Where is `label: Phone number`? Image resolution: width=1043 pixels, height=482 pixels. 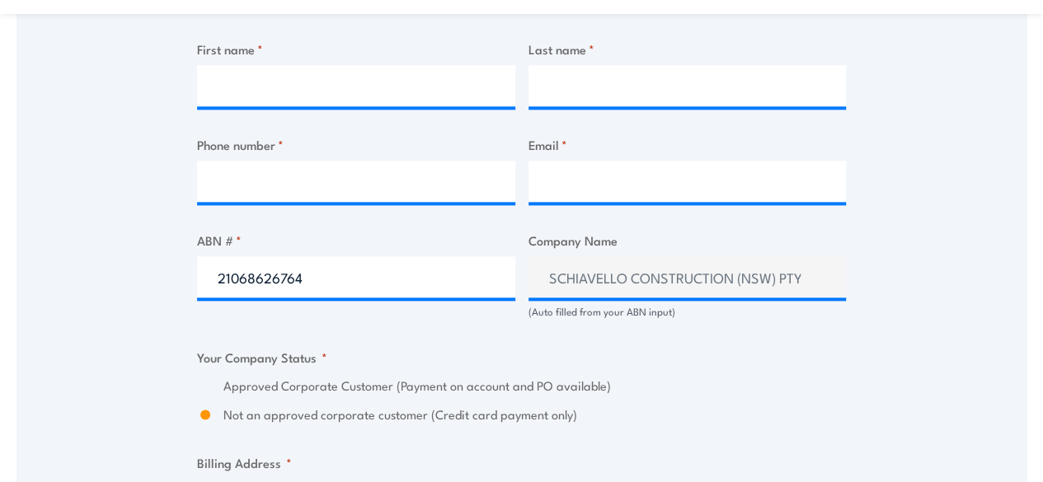
label: Phone number is located at coordinates (356, 144).